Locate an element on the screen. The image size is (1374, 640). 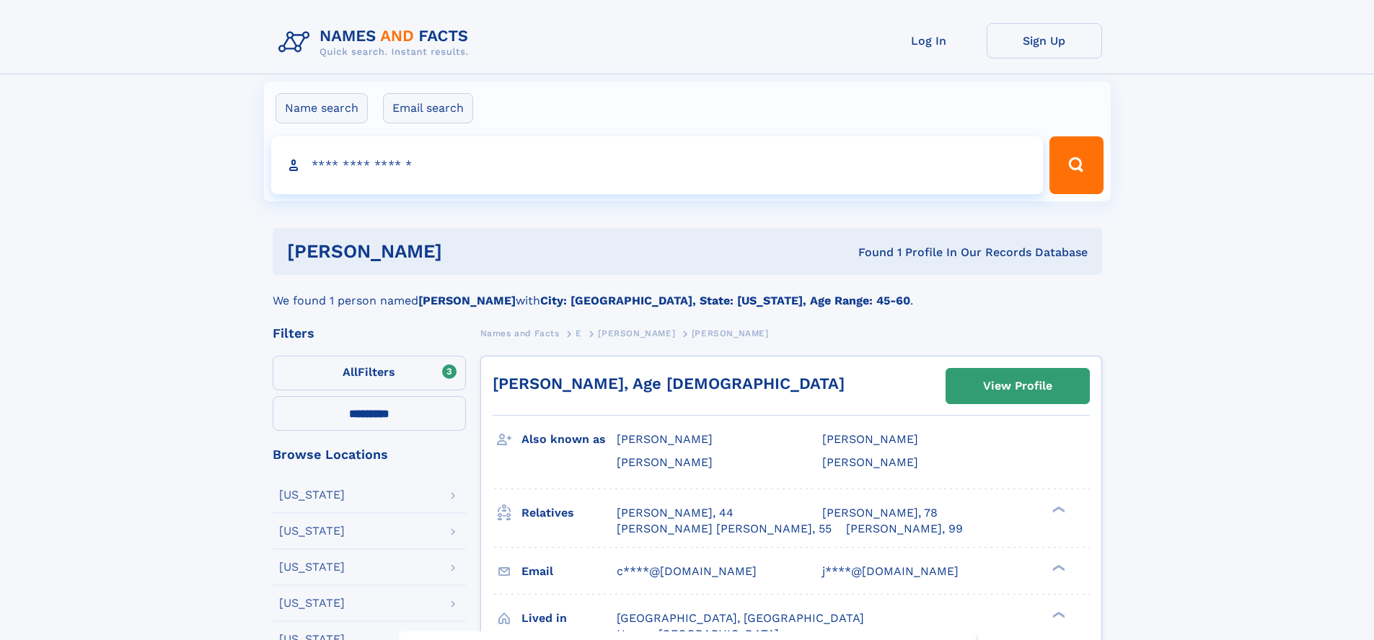
a: E is located at coordinates (579, 333).